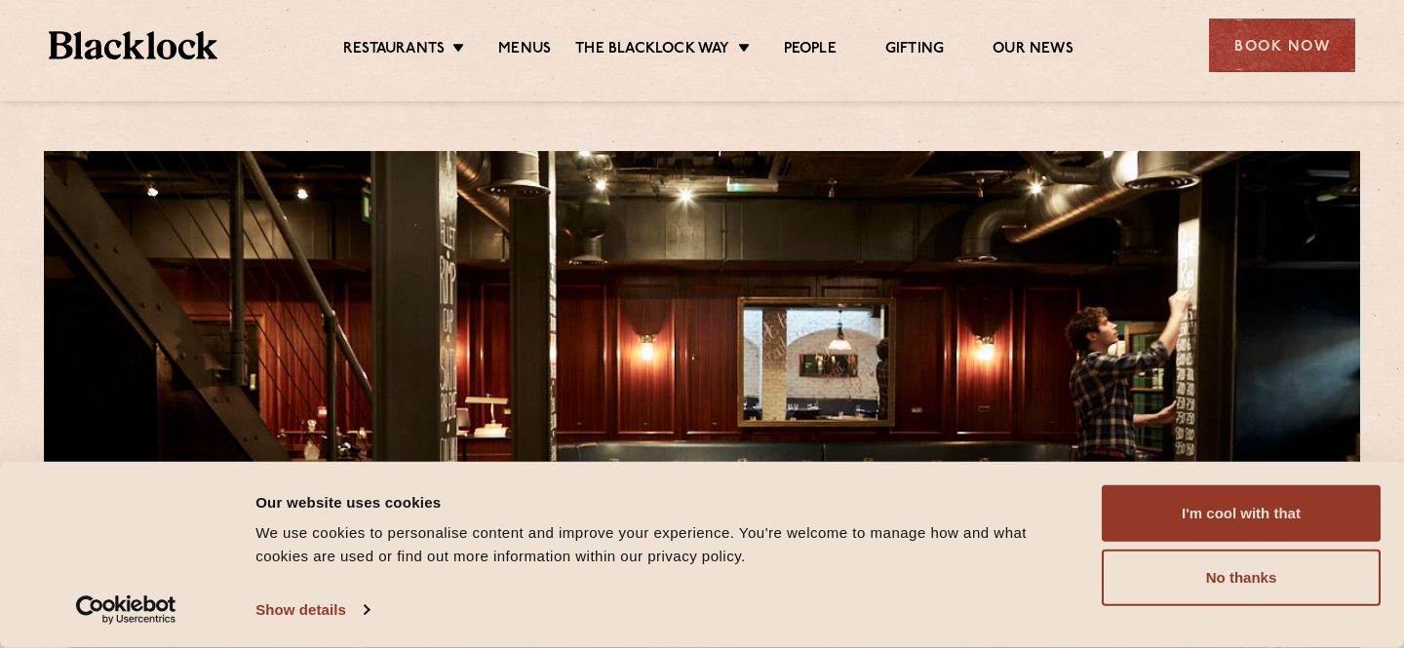  What do you see at coordinates (126, 610) in the screenshot?
I see `a: Usercentrics Cookiebot - opens in a new window` at bounding box center [126, 610].